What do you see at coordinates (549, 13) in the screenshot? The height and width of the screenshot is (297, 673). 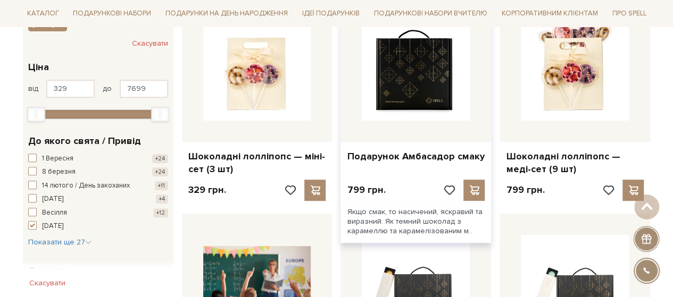 I see `a: Корпоративним клієнтам` at bounding box center [549, 13].